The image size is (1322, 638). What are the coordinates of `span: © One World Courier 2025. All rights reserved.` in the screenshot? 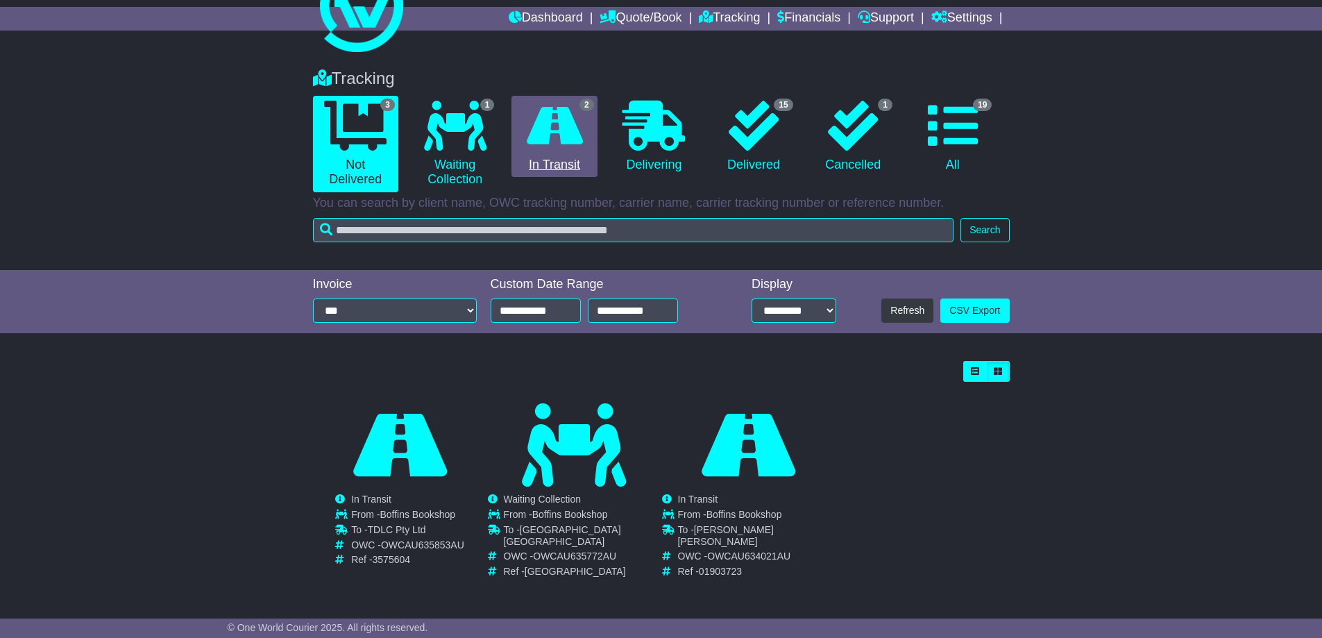 It's located at (327, 627).